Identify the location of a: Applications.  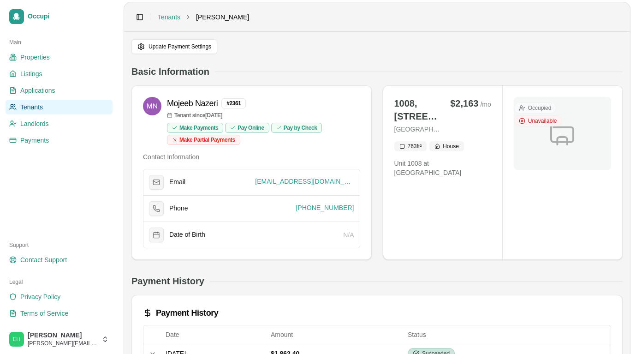
(59, 90).